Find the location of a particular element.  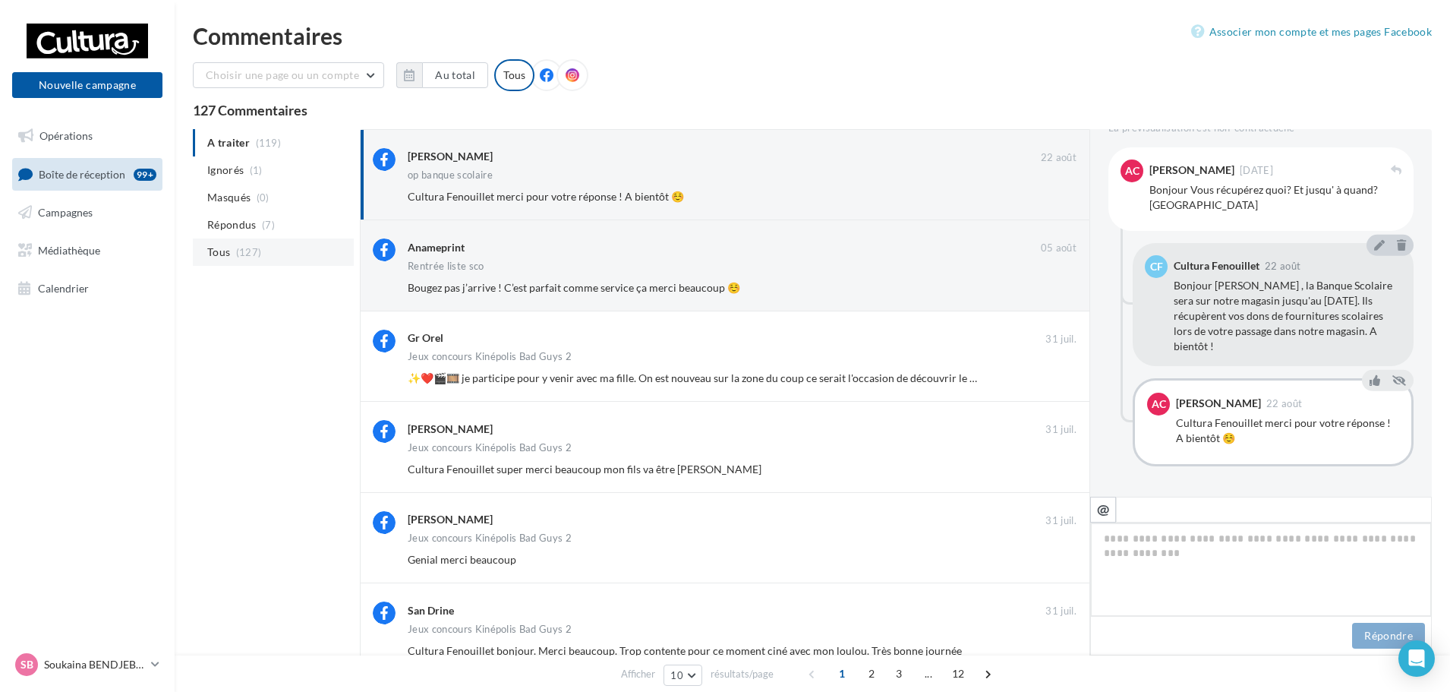

a: Associer mon compte et mes pages Facebook is located at coordinates (1311, 32).